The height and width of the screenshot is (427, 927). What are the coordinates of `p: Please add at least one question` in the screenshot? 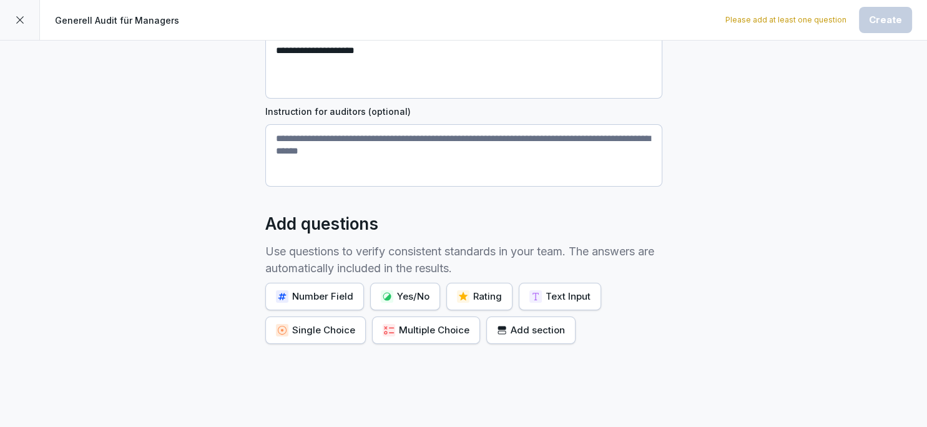 It's located at (786, 20).